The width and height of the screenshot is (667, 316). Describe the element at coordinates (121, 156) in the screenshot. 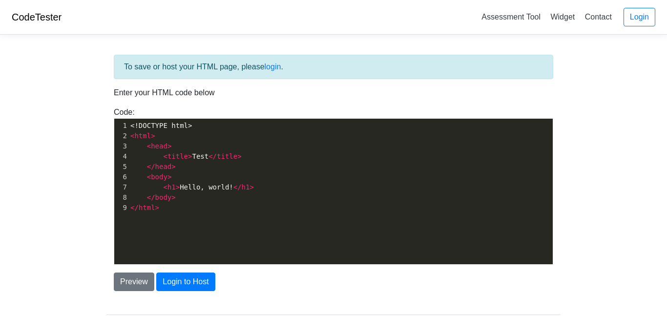

I see `div: 4` at that location.